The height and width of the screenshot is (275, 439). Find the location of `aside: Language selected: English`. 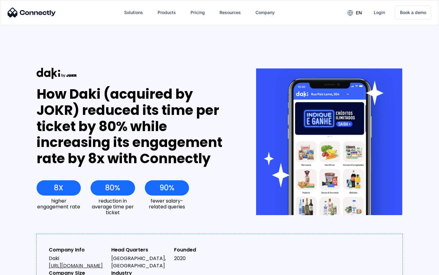

aside: Language selected: English is located at coordinates (21, 268).